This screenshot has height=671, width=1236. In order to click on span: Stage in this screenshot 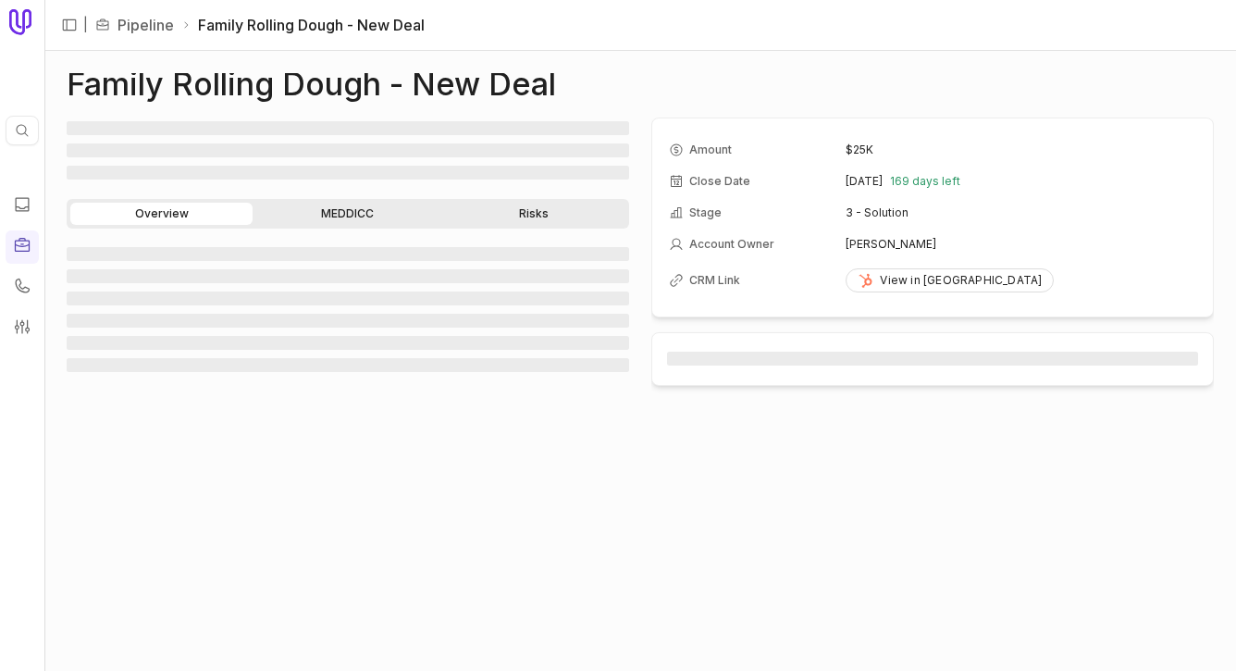, I will do `click(705, 213)`.